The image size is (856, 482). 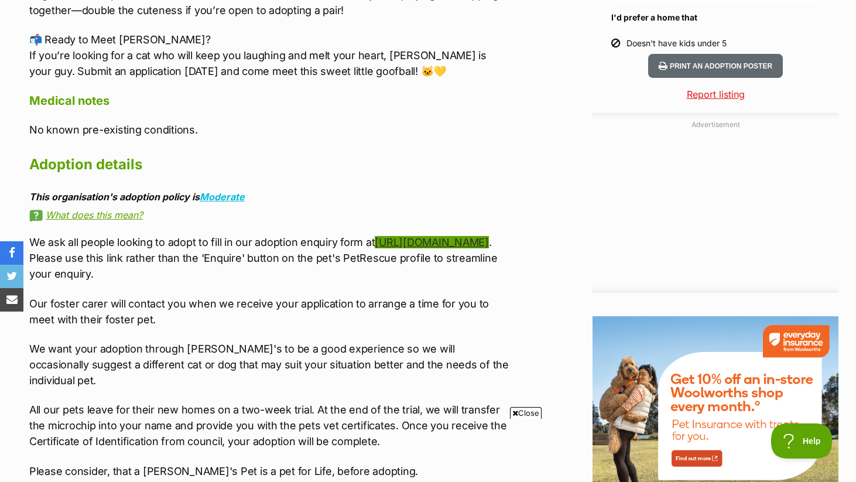 What do you see at coordinates (269, 311) in the screenshot?
I see `p: Our foster carer will contact you when we receive your application to arrange a time for you to m...` at bounding box center [269, 311].